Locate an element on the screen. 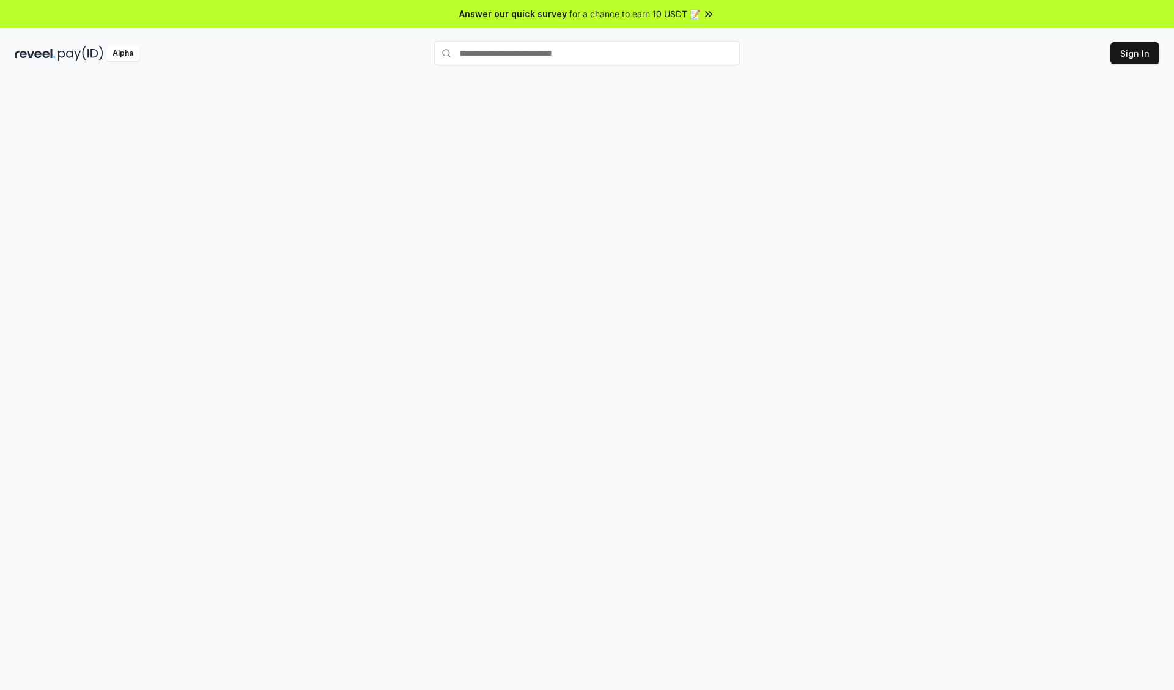 This screenshot has height=690, width=1174. button: Sign In is located at coordinates (1135, 53).